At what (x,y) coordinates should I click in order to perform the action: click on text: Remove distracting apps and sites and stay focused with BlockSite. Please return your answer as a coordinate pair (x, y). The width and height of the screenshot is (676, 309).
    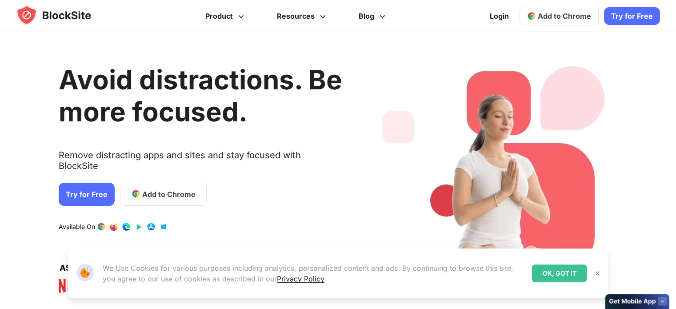
    Looking at the image, I should click on (201, 164).